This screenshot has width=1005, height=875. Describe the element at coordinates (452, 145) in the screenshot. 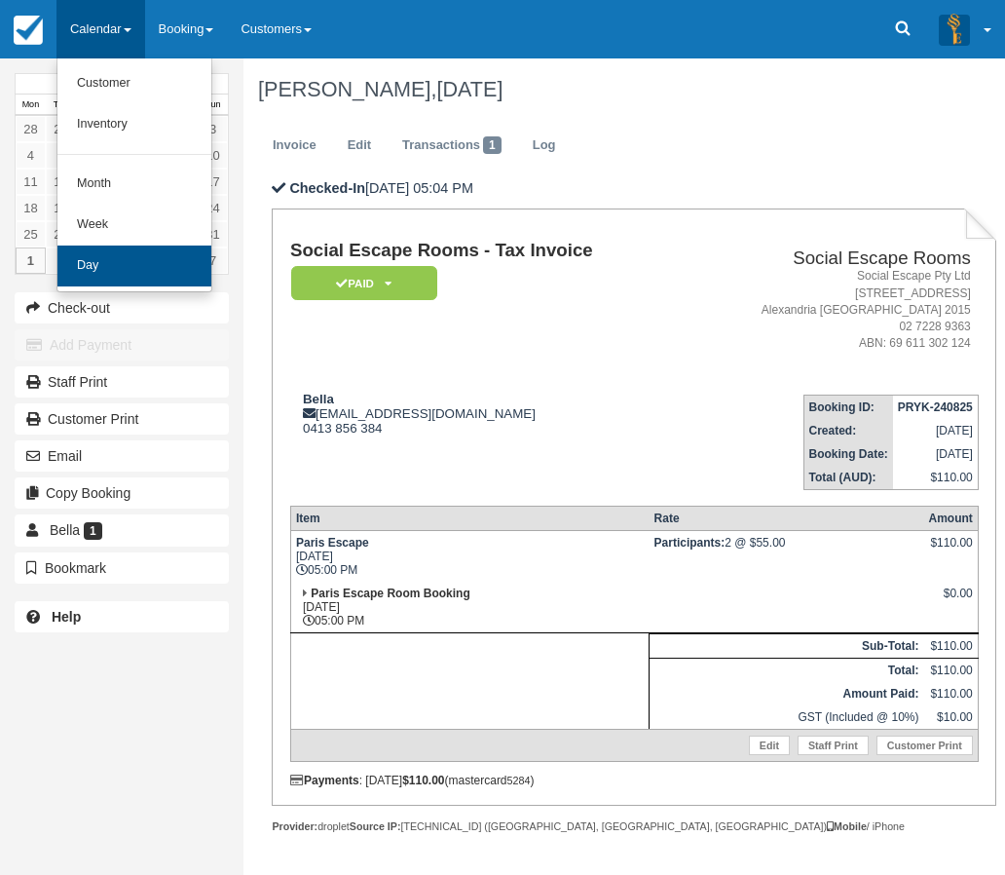

I see `a: Transactions1` at that location.